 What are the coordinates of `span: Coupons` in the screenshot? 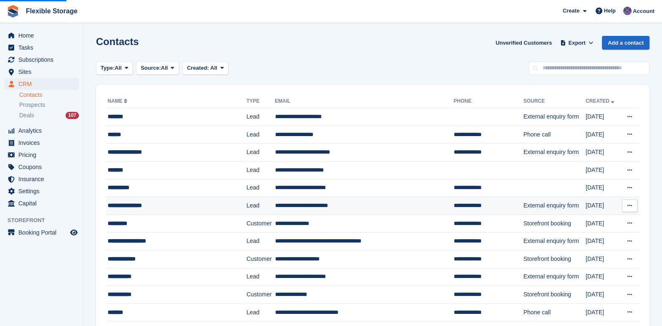 It's located at (43, 167).